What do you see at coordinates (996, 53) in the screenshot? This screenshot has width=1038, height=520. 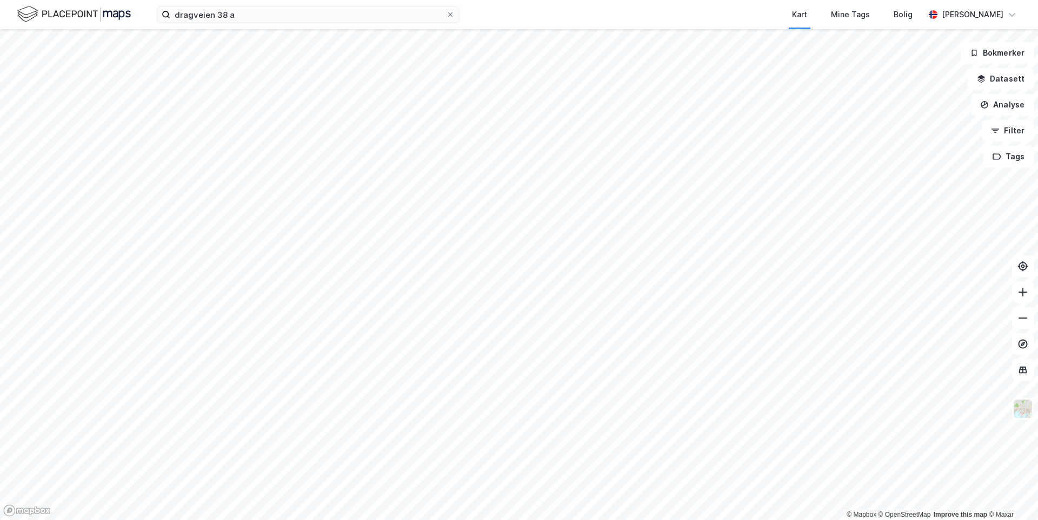 I see `button: Bokmerker` at bounding box center [996, 53].